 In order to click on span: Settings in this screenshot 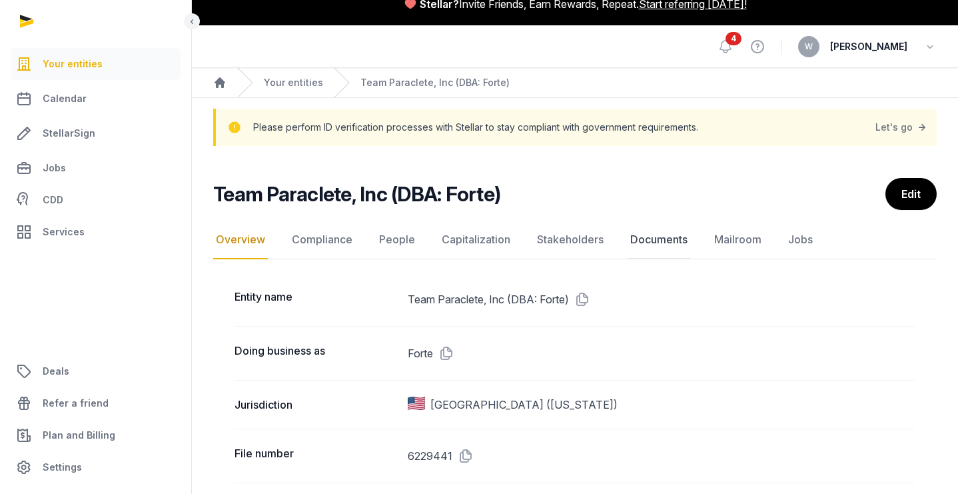, I will do `click(62, 467)`.